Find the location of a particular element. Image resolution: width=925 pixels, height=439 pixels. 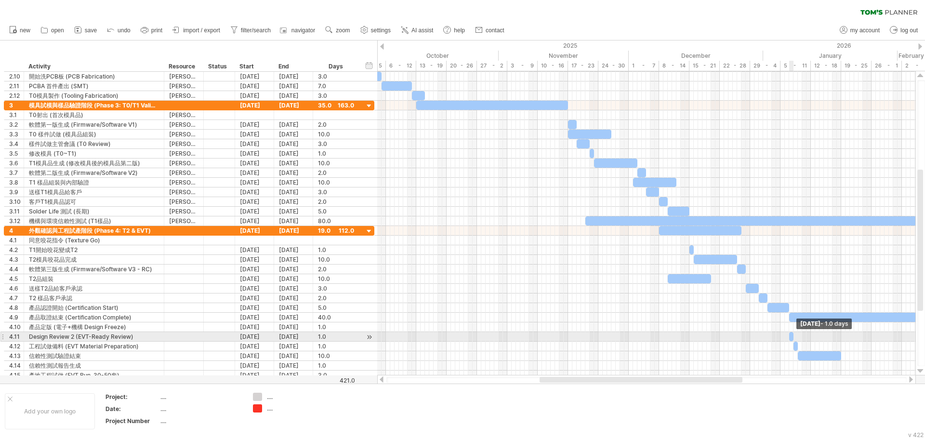

div: 開始洗PCB板 (PCB Fabrication) is located at coordinates (94, 76).